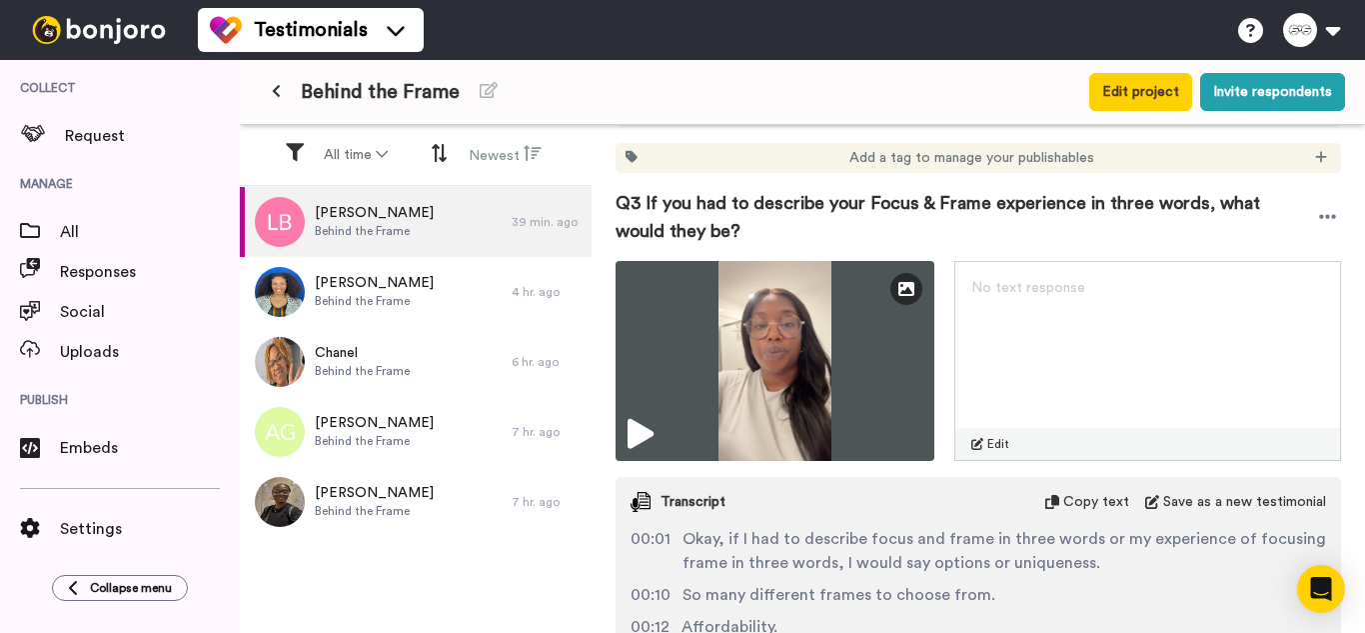 The height and width of the screenshot is (633, 1365). I want to click on span: Okay, if I had to describe focus and frame in three words or my experience of focusing frame in t..., so click(1004, 551).